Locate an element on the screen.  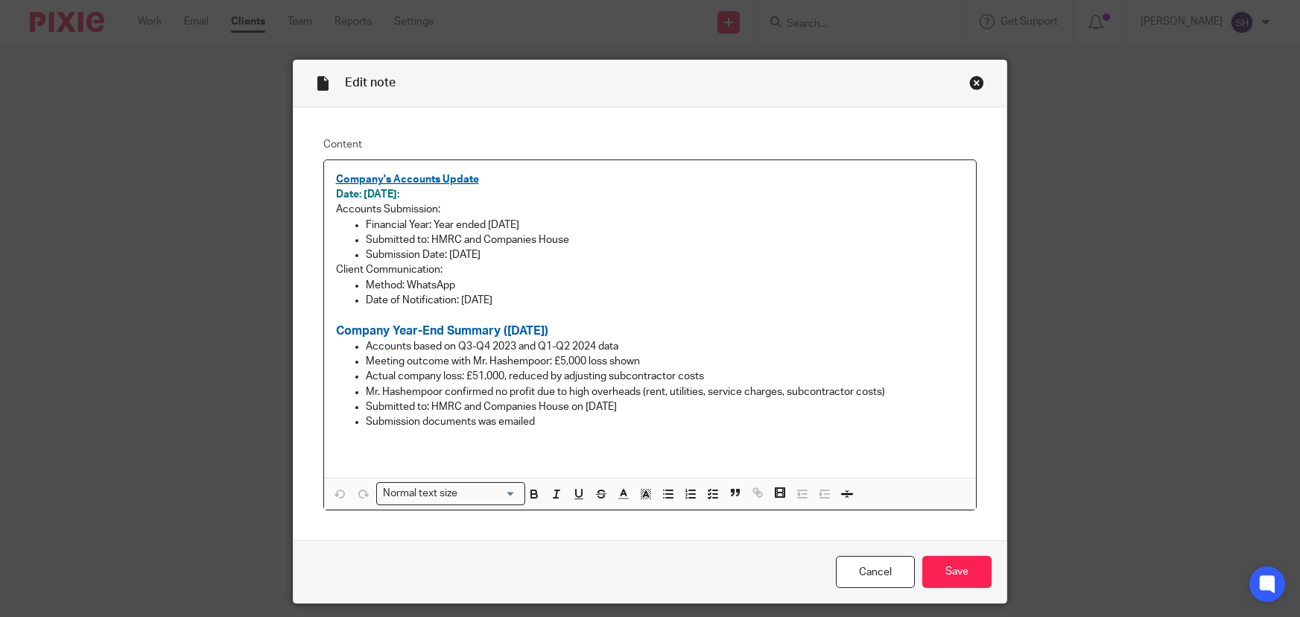
p: Mr. Hashempoor confirmed no profit due to high overheads (rent, utilities, service charges, subco... is located at coordinates (665, 392).